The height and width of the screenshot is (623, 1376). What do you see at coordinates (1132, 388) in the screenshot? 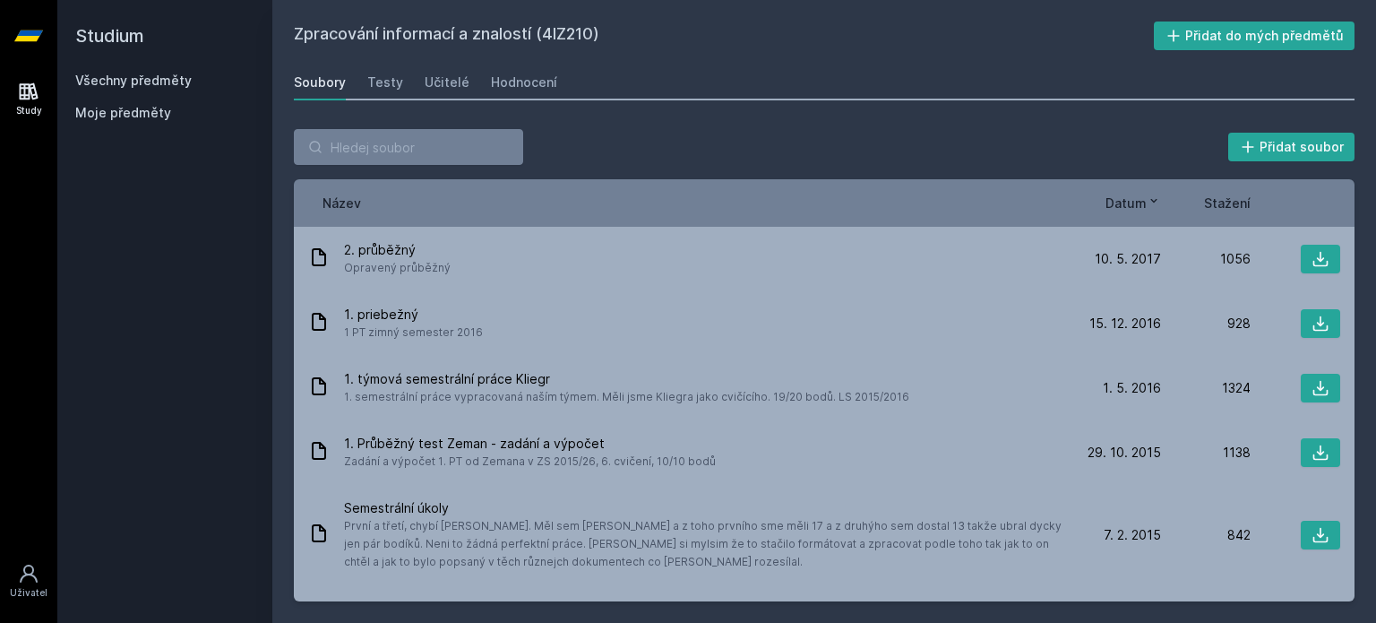
I see `span: 1. 5. 2016` at bounding box center [1132, 388].